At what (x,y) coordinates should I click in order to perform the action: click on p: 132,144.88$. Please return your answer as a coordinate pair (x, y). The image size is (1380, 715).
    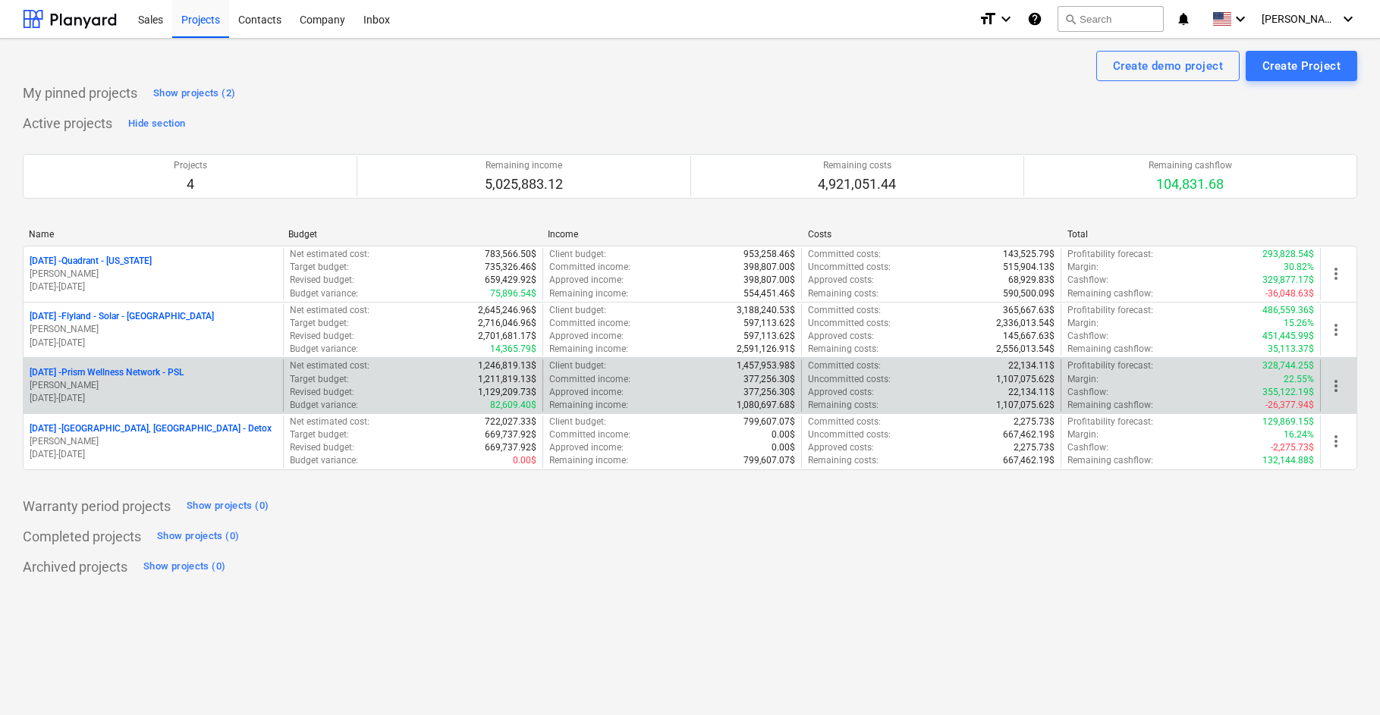
    Looking at the image, I should click on (1288, 460).